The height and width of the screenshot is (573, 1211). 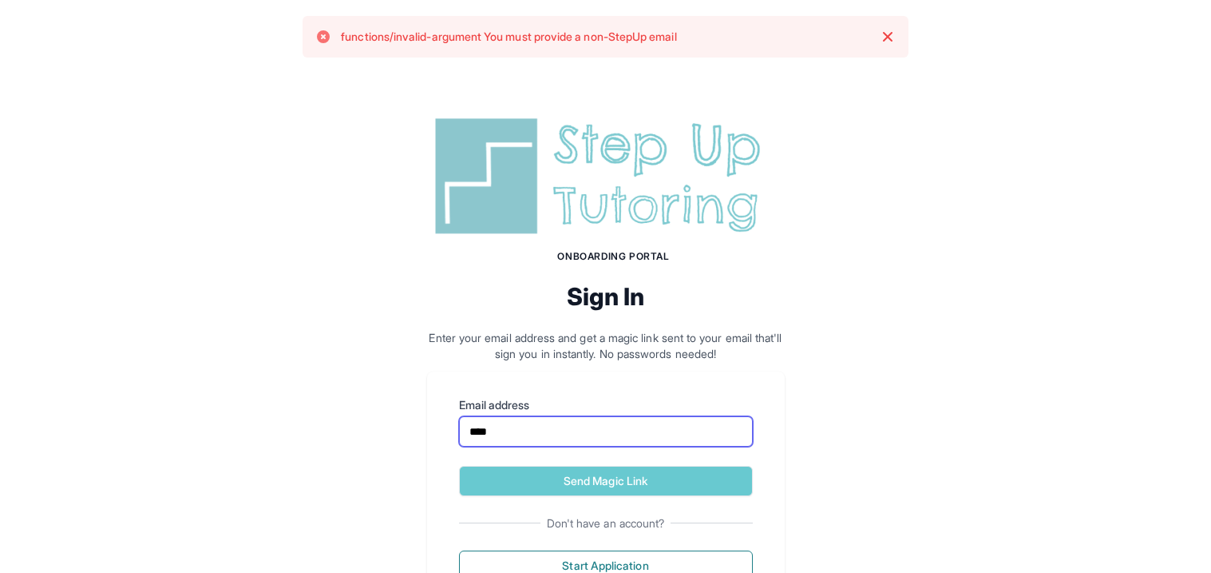 I want to click on p: functions/invalid-argument You must provide a non-StepUp email, so click(x=509, y=37).